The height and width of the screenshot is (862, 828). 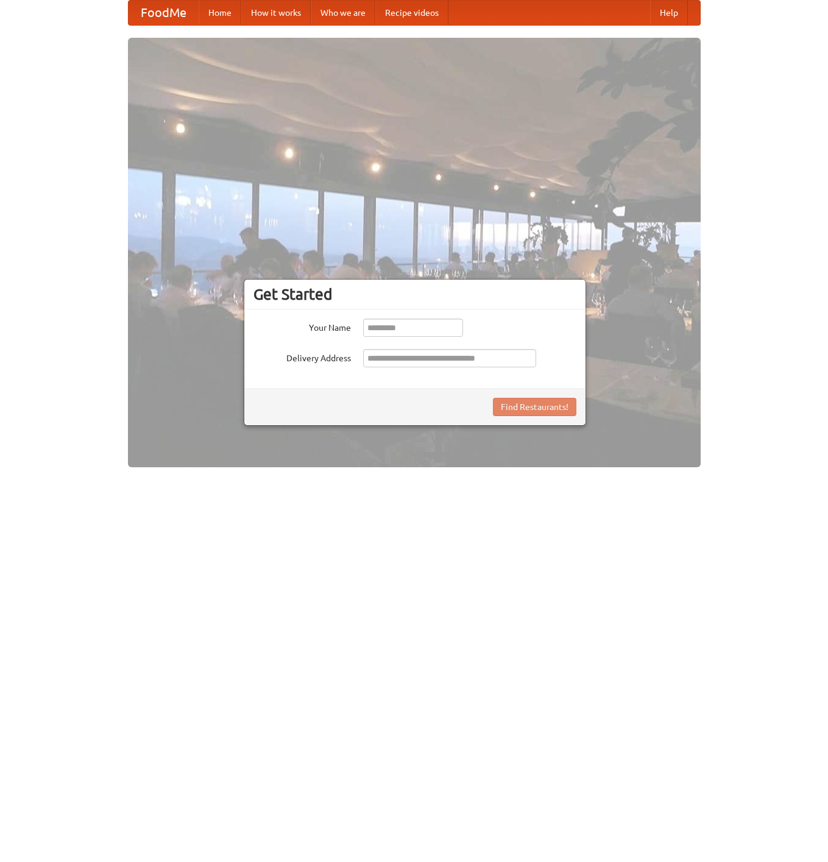 What do you see at coordinates (220, 13) in the screenshot?
I see `a: Home` at bounding box center [220, 13].